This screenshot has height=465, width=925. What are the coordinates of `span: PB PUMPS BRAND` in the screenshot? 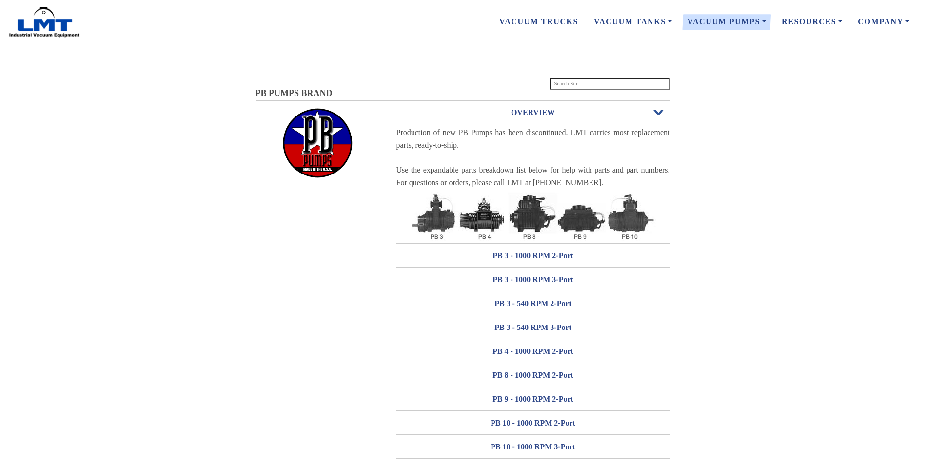 It's located at (294, 93).